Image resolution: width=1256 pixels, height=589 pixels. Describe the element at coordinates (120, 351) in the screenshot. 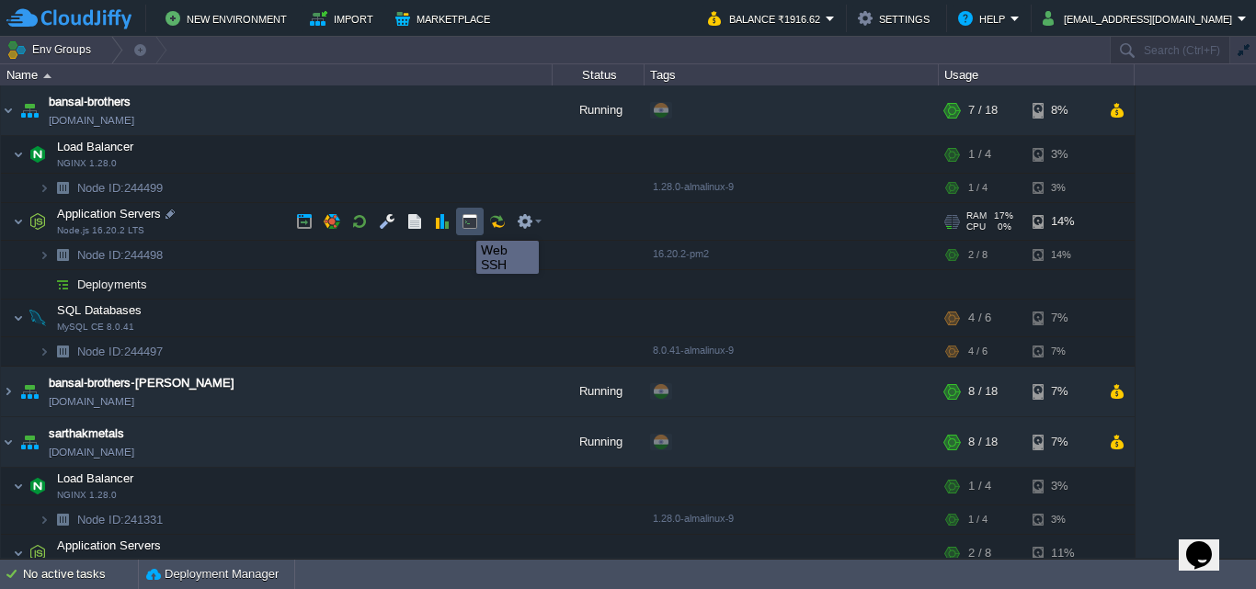

I see `a: Node ID:244497` at that location.